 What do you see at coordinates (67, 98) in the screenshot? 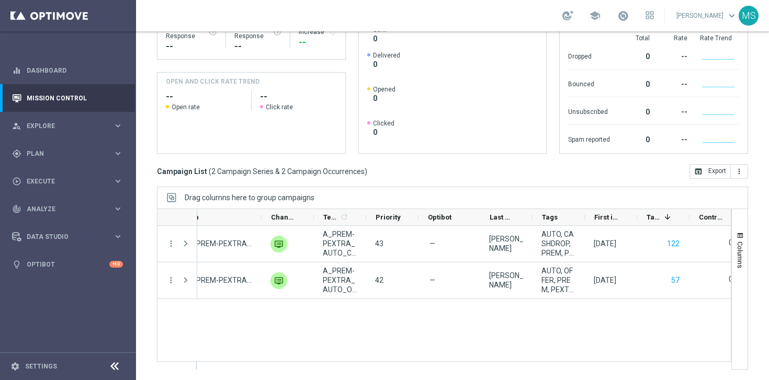
I see `button: Mission Control` at bounding box center [67, 98].